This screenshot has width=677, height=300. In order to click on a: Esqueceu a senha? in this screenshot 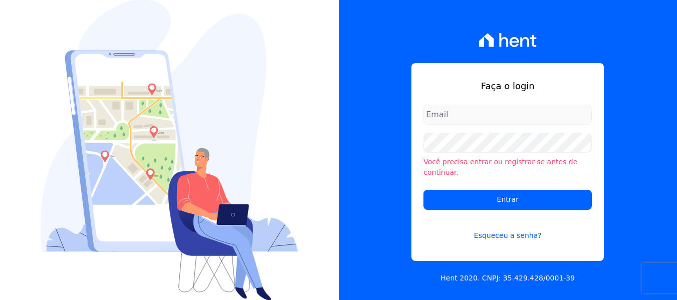, I will do `click(507, 229)`.